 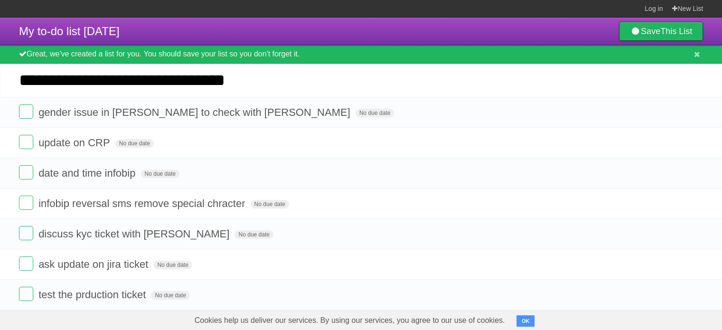 I want to click on span: test the prduction ticket, so click(x=93, y=294).